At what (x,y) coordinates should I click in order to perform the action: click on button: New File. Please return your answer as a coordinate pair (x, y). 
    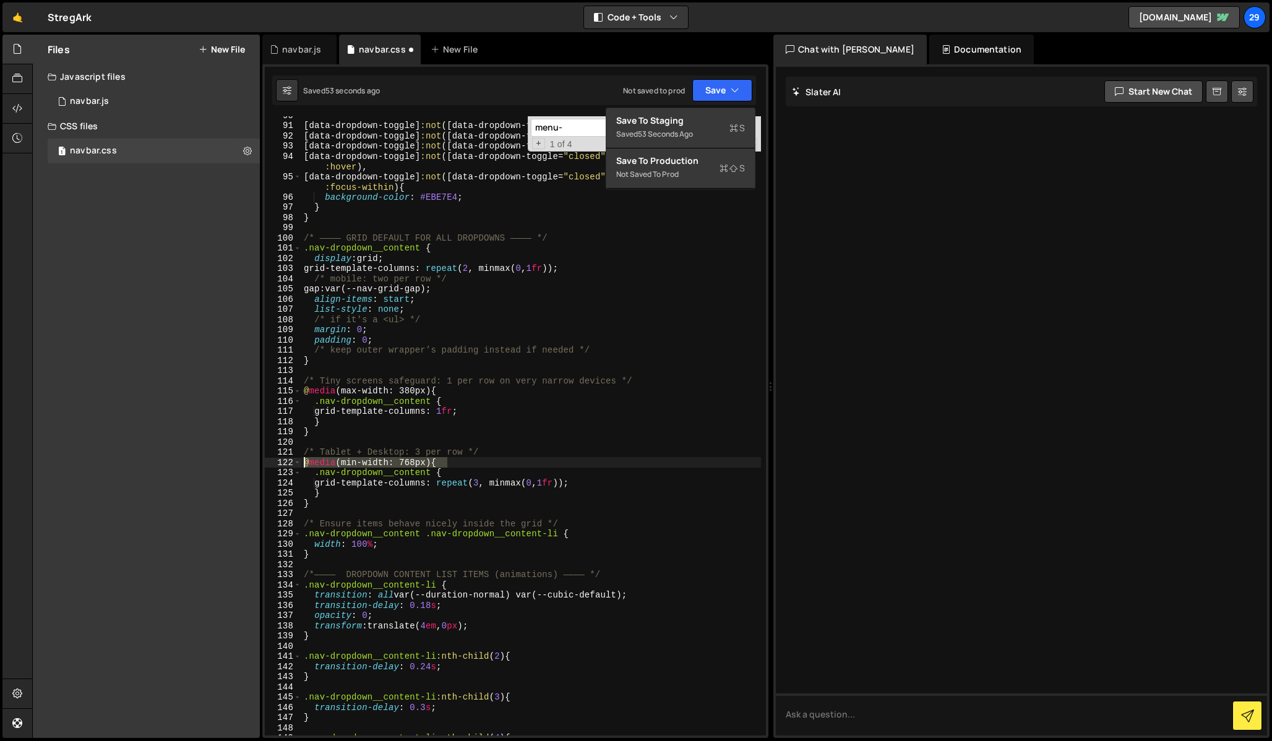
    Looking at the image, I should click on (221, 49).